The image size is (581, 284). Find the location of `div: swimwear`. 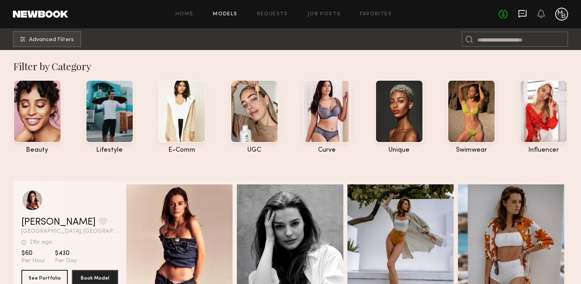

div: swimwear is located at coordinates (471, 150).